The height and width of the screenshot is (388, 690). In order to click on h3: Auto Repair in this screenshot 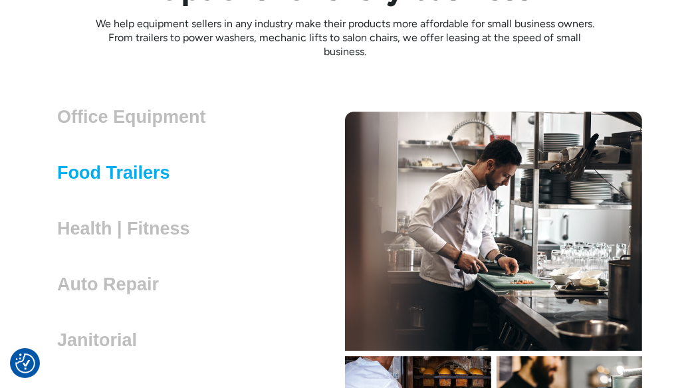, I will do `click(113, 285)`.